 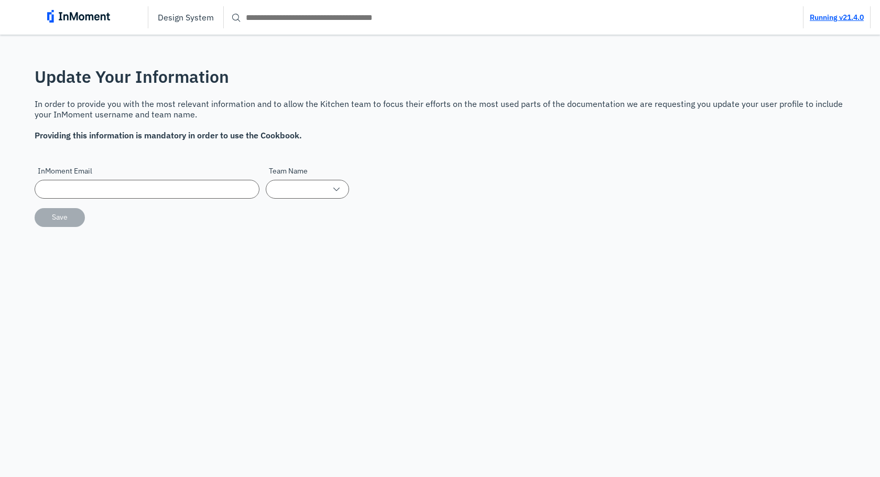 What do you see at coordinates (440, 120) in the screenshot?
I see `p: In order to provide you with the most relevant information and to allow the Kitchen team to focus...` at bounding box center [440, 120].